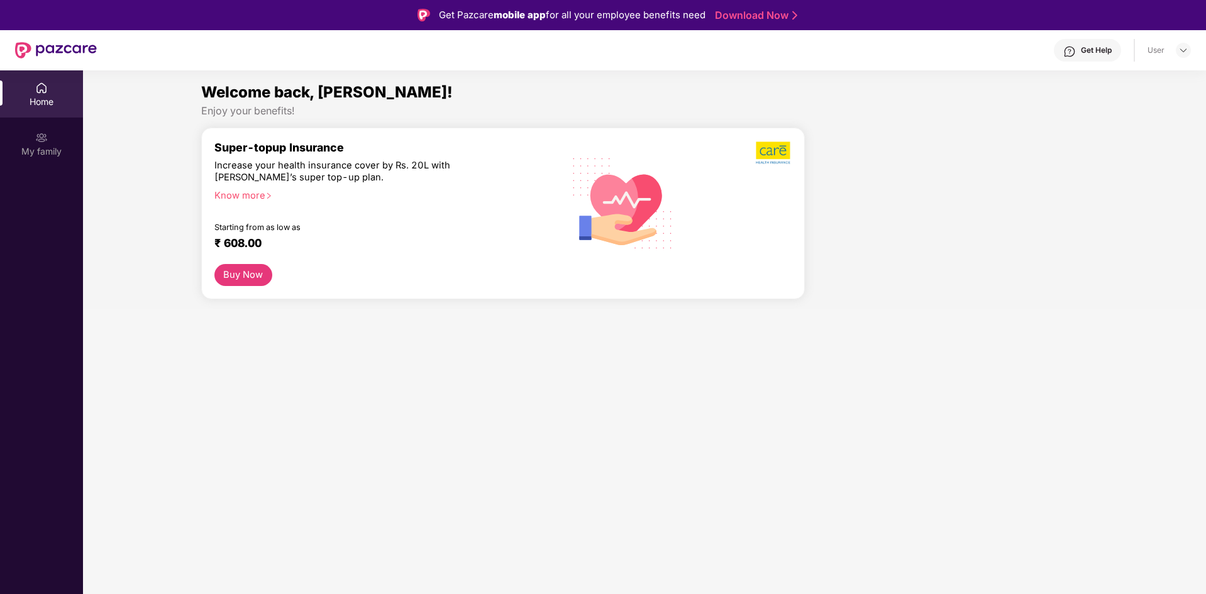 Image resolution: width=1206 pixels, height=594 pixels. Describe the element at coordinates (1096, 50) in the screenshot. I see `div: Get Help` at that location.